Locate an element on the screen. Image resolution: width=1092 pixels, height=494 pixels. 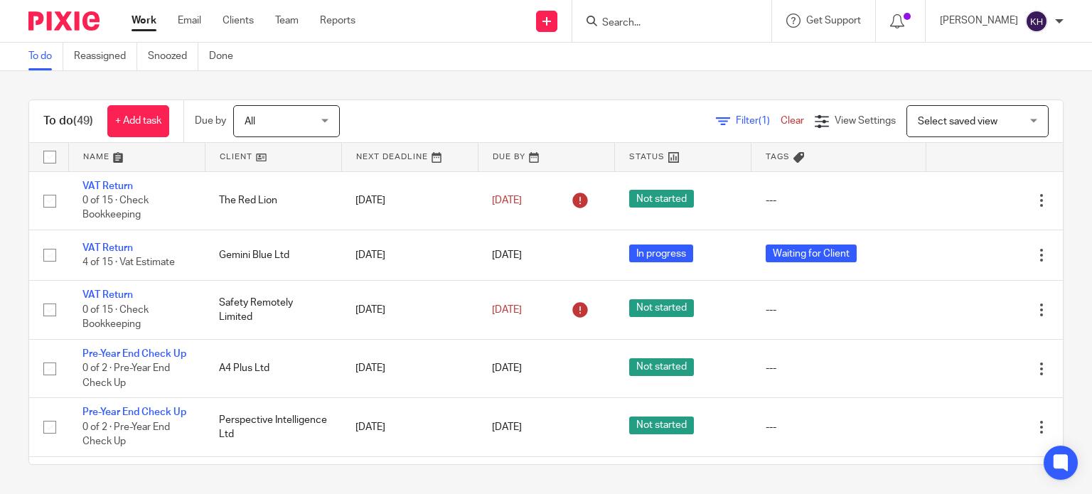
h1: To do is located at coordinates (68, 121).